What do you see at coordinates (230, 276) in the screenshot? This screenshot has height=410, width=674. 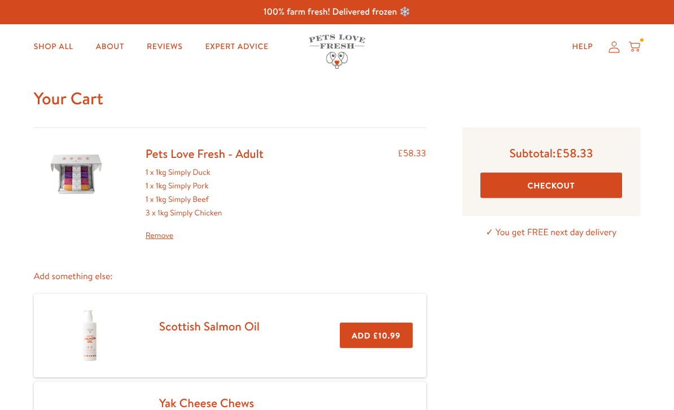 I see `p: Add something else:` at bounding box center [230, 276].